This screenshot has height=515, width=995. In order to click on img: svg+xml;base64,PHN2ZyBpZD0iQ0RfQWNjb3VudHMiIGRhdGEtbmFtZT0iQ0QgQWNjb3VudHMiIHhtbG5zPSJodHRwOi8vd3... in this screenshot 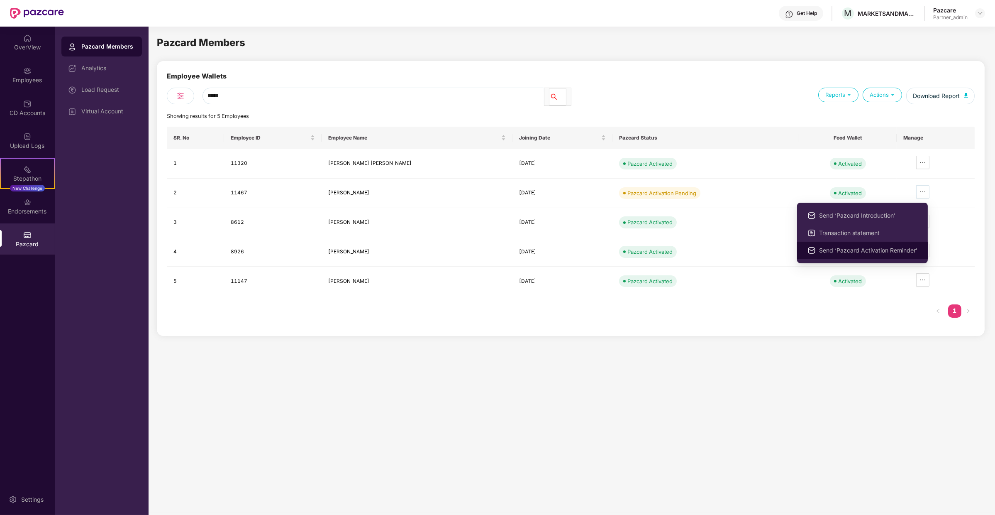, I will do `click(27, 104)`.